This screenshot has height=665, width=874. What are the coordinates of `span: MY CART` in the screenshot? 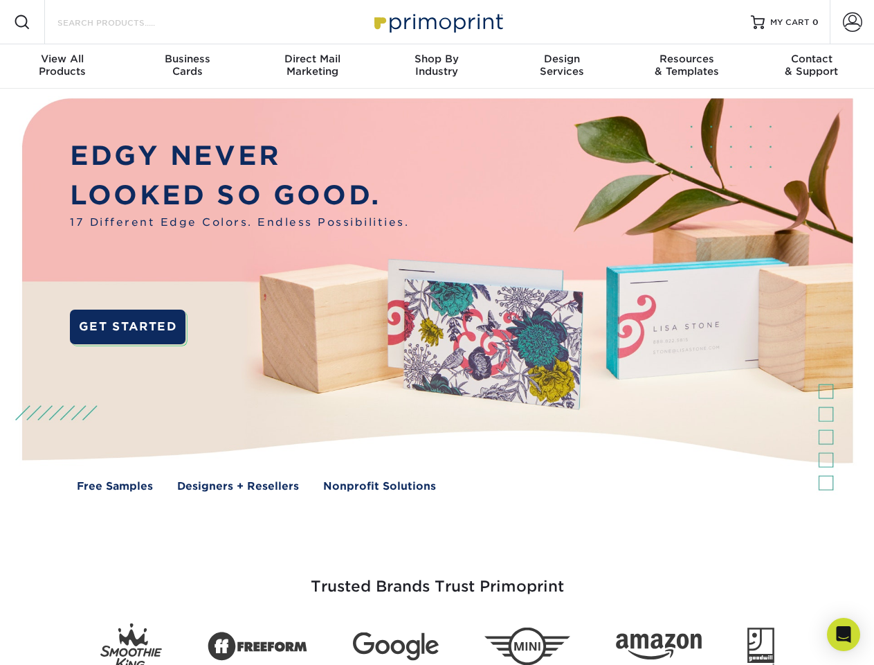 It's located at (790, 22).